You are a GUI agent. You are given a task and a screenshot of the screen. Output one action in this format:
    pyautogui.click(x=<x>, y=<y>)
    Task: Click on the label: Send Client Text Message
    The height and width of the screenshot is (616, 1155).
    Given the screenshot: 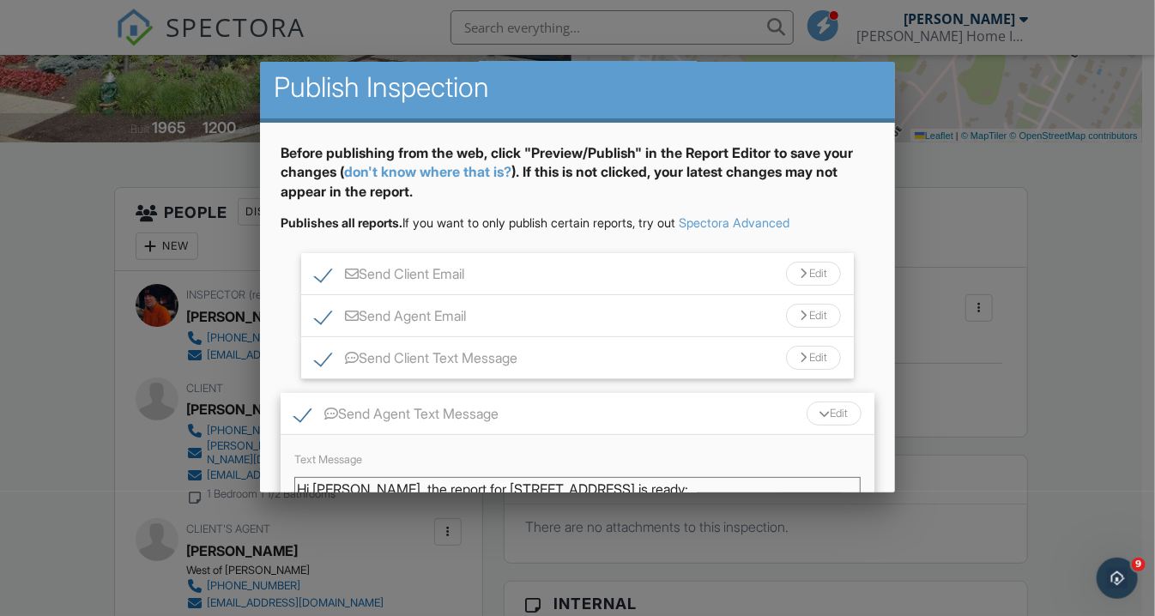 What is the action you would take?
    pyautogui.click(x=416, y=360)
    